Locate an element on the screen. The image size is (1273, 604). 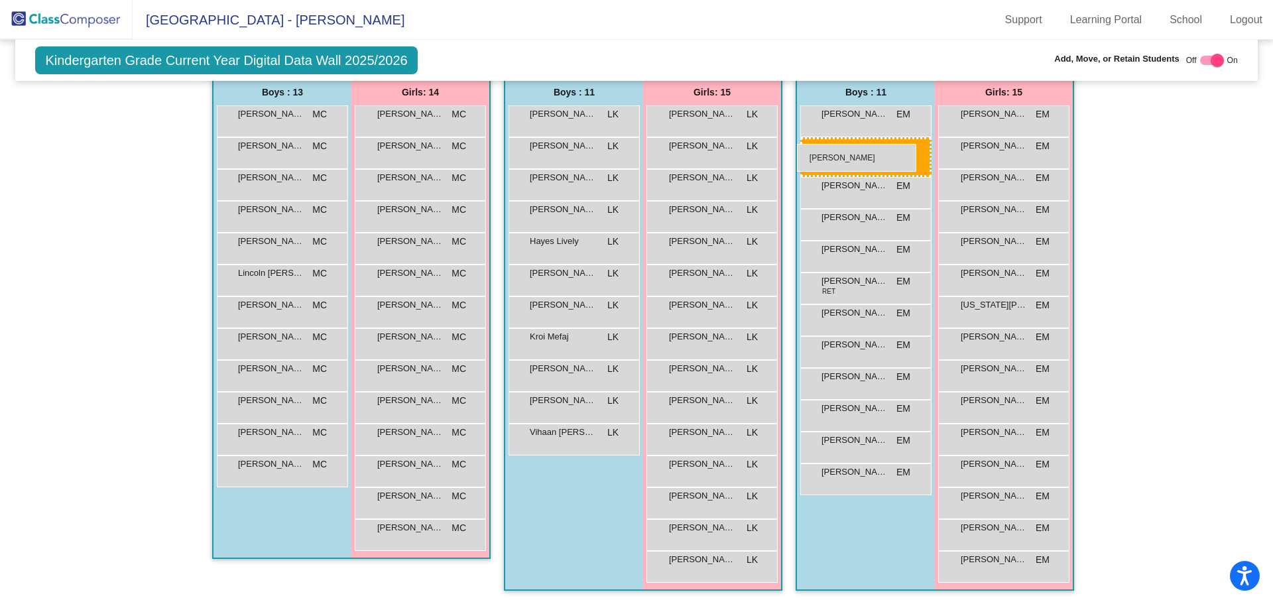
div: Boys : 13 is located at coordinates (283, 92).